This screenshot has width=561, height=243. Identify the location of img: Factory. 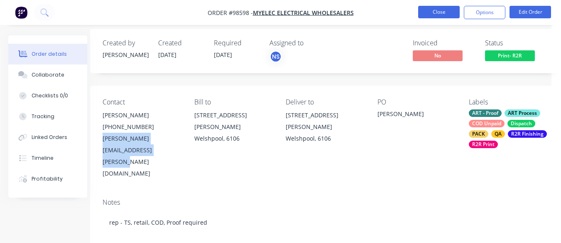
(21, 12).